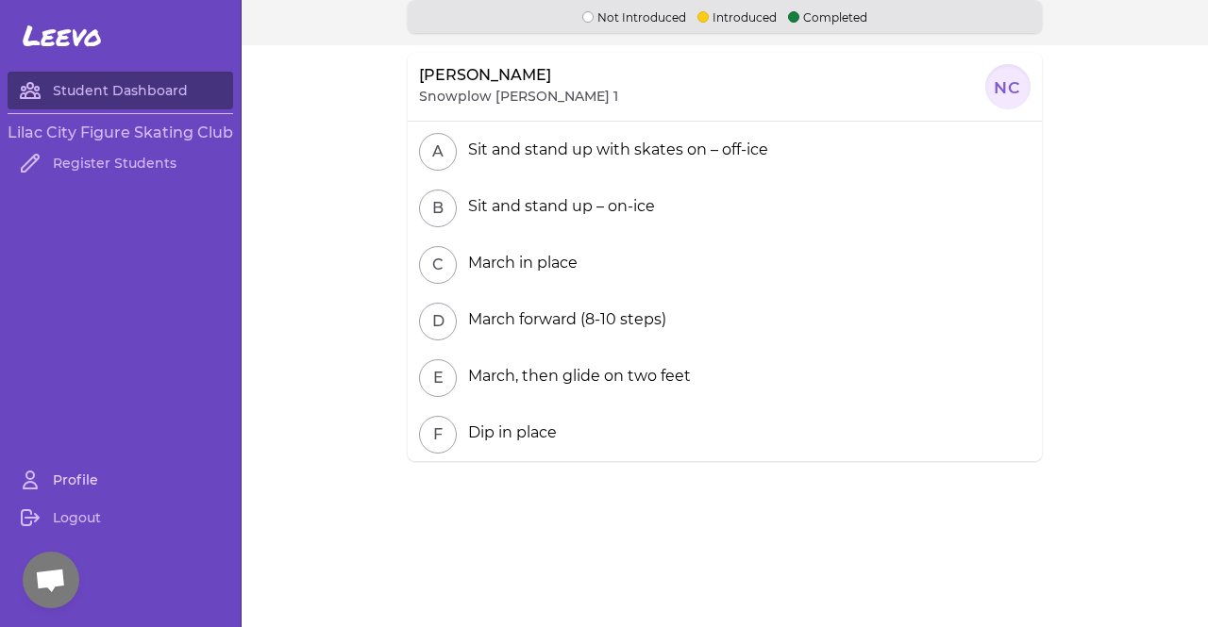 The image size is (1208, 627). Describe the element at coordinates (438, 378) in the screenshot. I see `button: E` at that location.